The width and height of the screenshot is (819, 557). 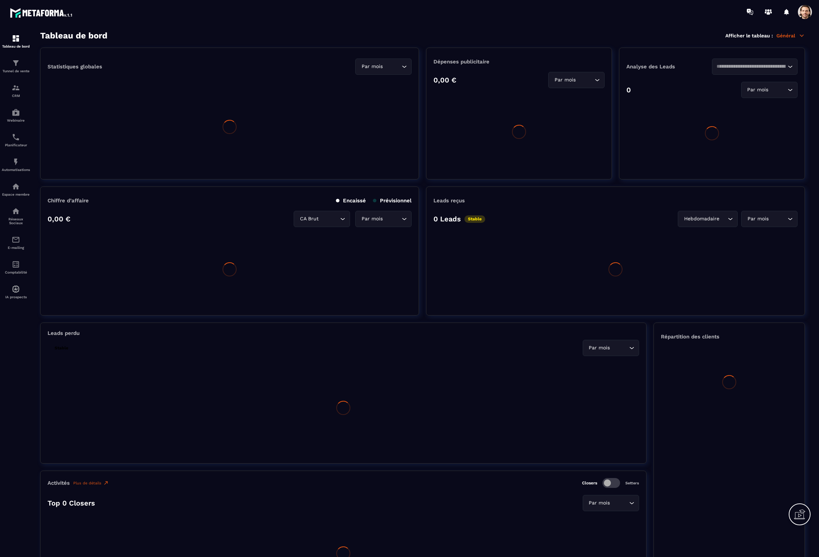 What do you see at coordinates (63, 333) in the screenshot?
I see `p: Leads perdu` at bounding box center [63, 333].